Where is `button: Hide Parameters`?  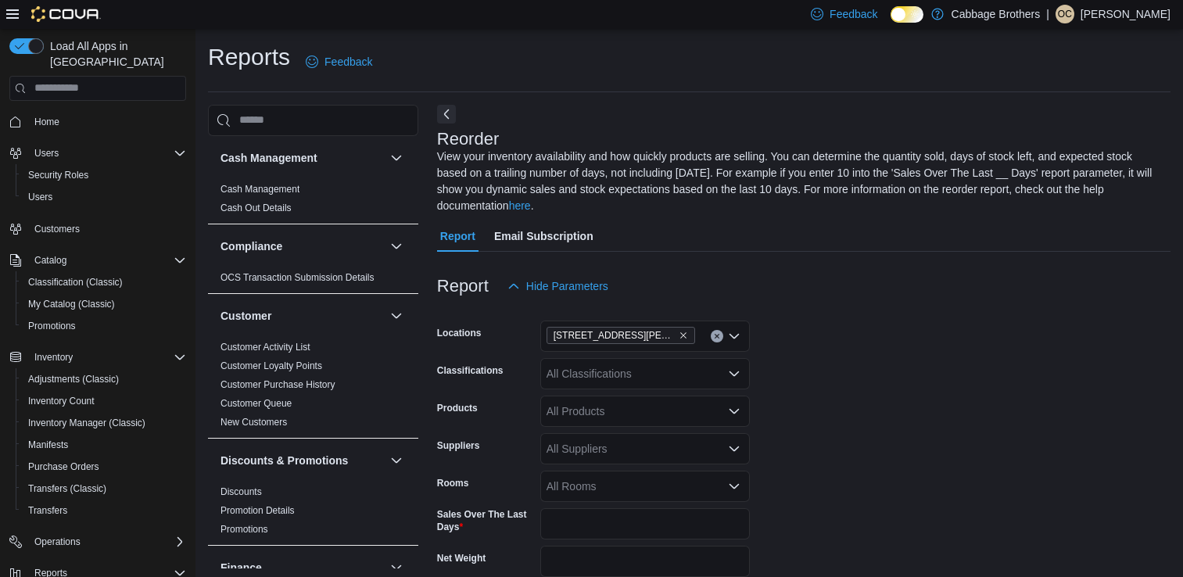 button: Hide Parameters is located at coordinates (557, 286).